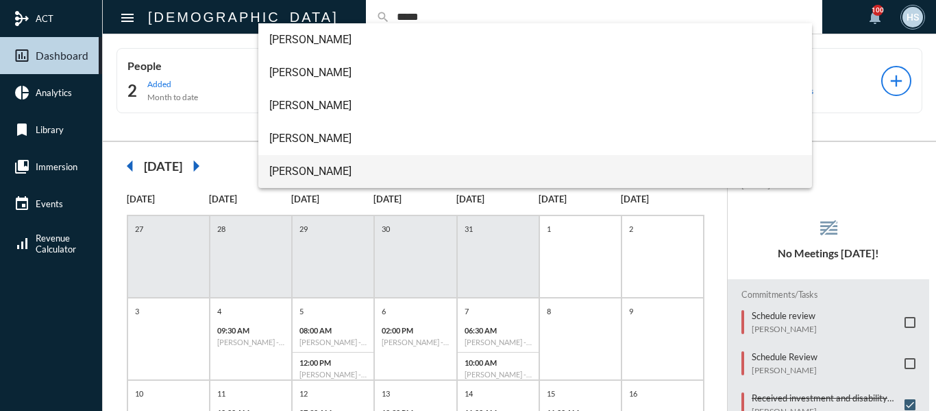 This screenshot has width=936, height=411. I want to click on p: 8, so click(549, 310).